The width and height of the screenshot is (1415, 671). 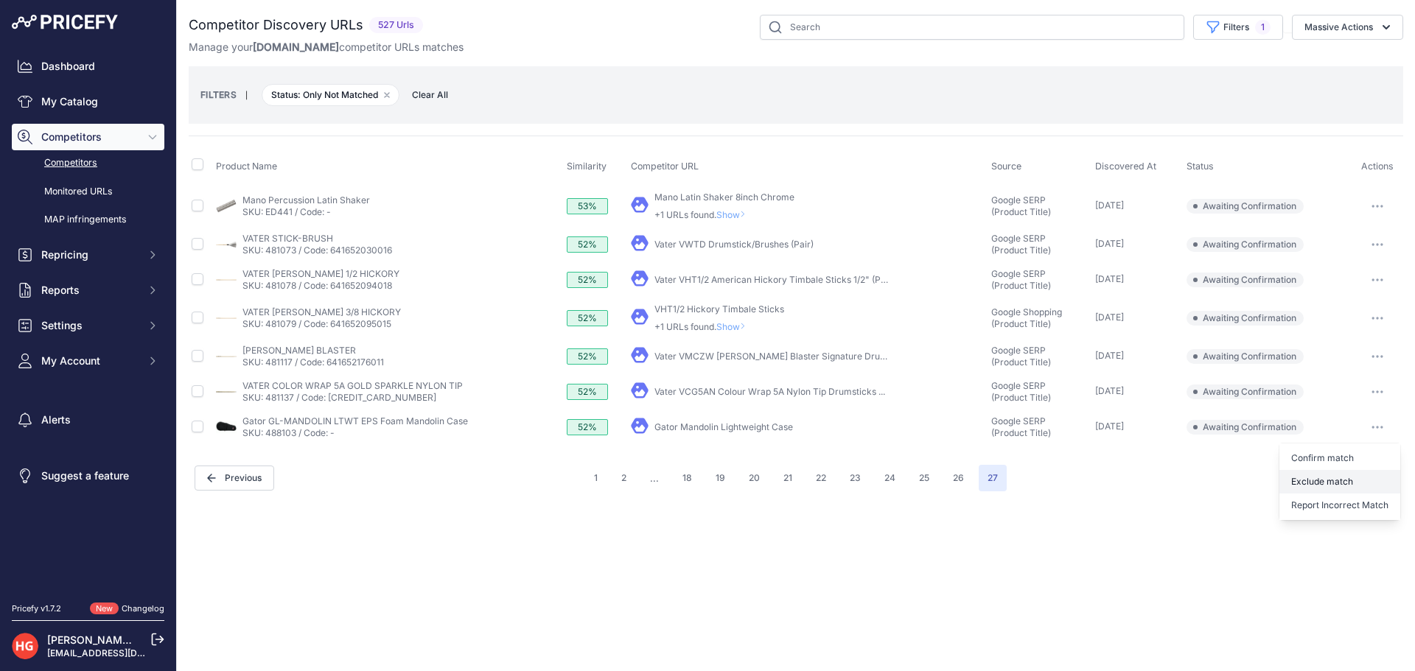 What do you see at coordinates (788, 478) in the screenshot?
I see `button: Go to page 21` at bounding box center [788, 478].